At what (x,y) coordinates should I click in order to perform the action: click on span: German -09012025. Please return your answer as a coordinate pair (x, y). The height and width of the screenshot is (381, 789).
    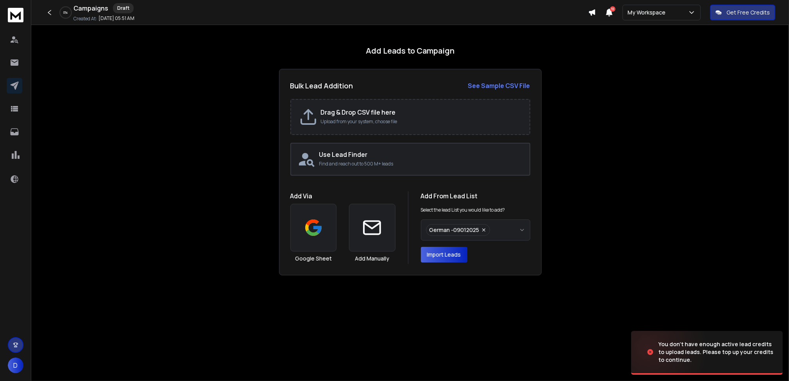
    Looking at the image, I should click on (454, 230).